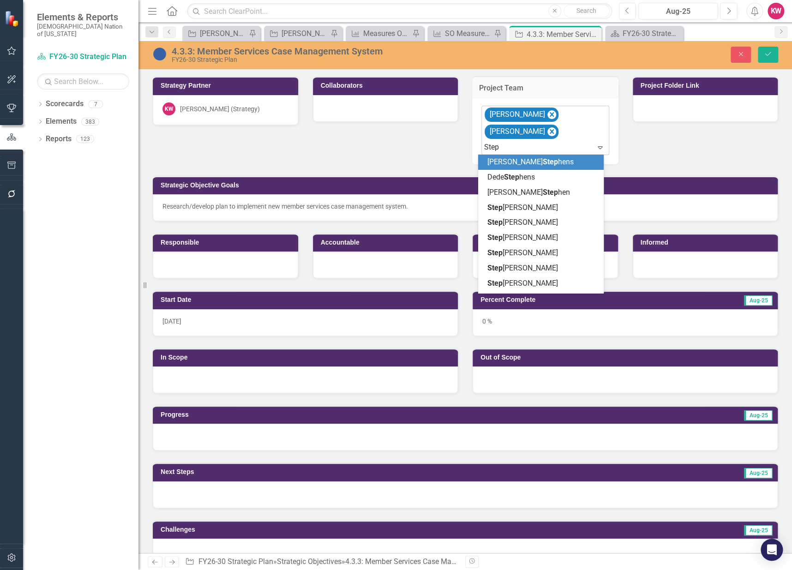 This screenshot has height=570, width=792. Describe the element at coordinates (678, 11) in the screenshot. I see `button: Aug-25` at that location.